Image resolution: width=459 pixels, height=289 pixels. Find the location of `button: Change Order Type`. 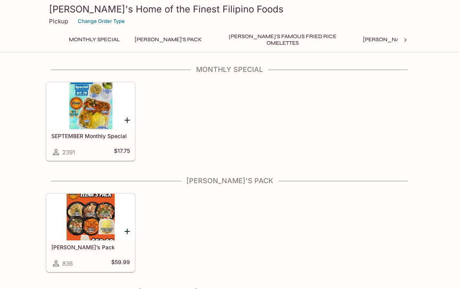

button: Change Order Type is located at coordinates (101, 21).